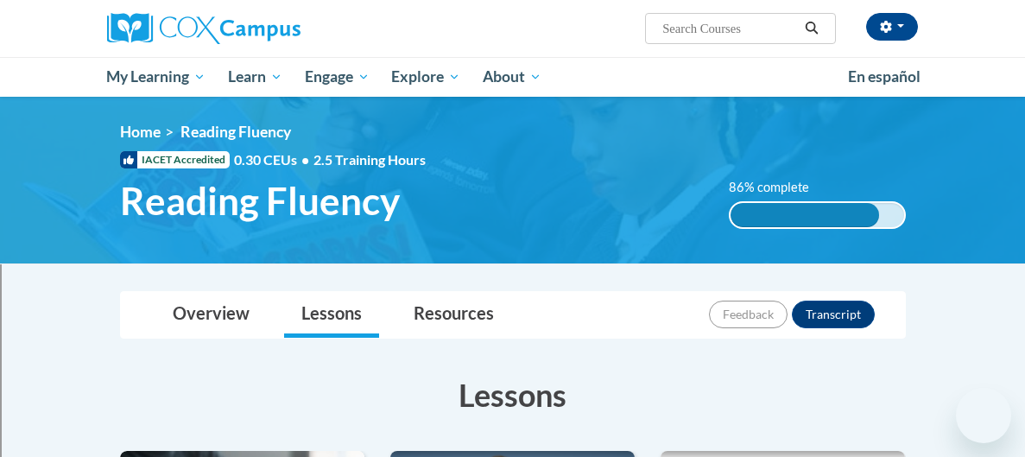  Describe the element at coordinates (512, 77) in the screenshot. I see `a: About` at that location.